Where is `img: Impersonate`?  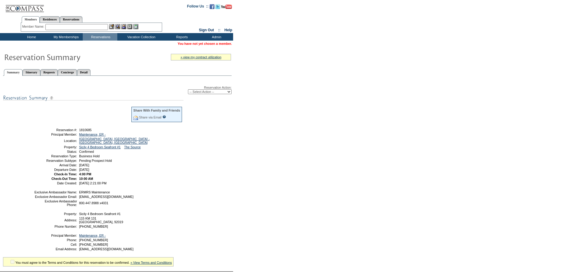 img: Impersonate is located at coordinates (124, 26).